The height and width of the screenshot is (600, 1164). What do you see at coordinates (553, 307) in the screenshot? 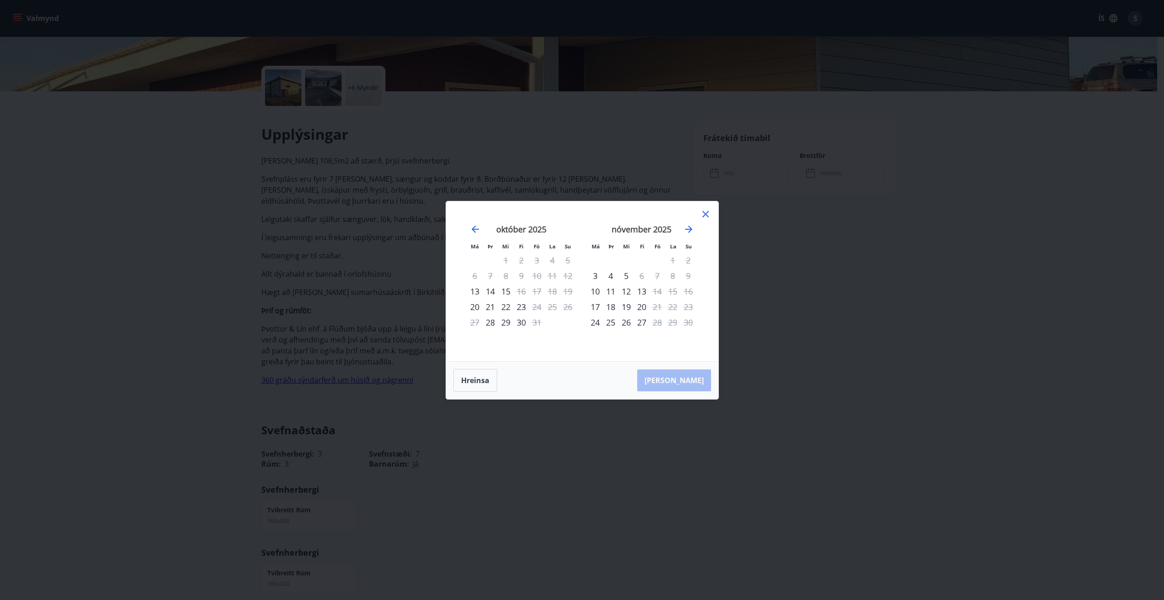
I see `td: Not available. laugardagur, 25. október 2025` at bounding box center [553, 307].